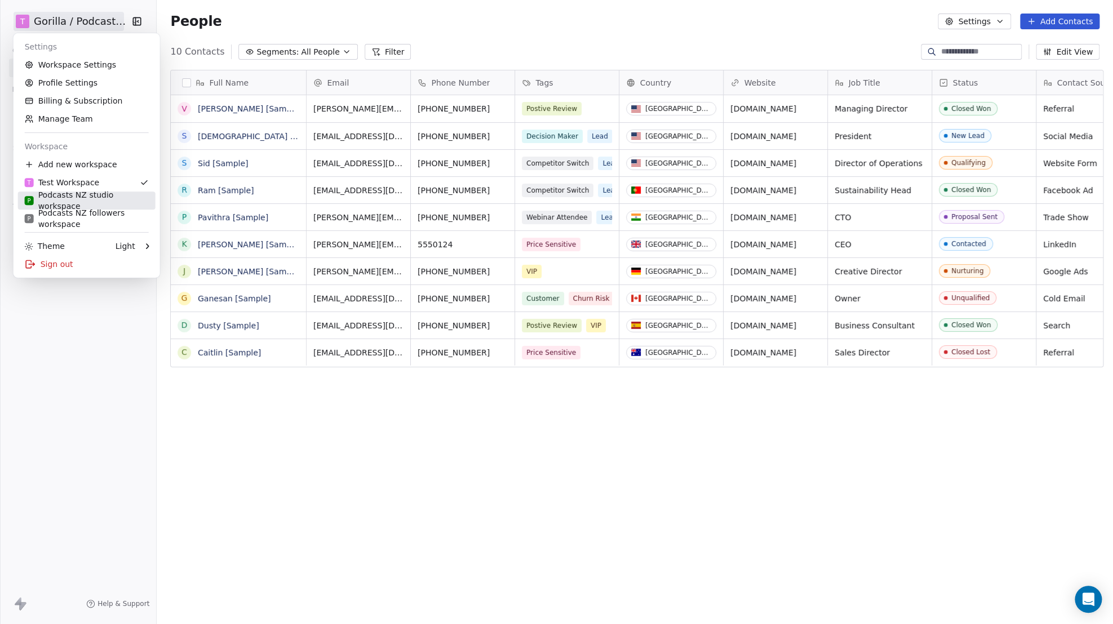 The image size is (1113, 624). What do you see at coordinates (87, 83) in the screenshot?
I see `a: Profile Settings` at bounding box center [87, 83].